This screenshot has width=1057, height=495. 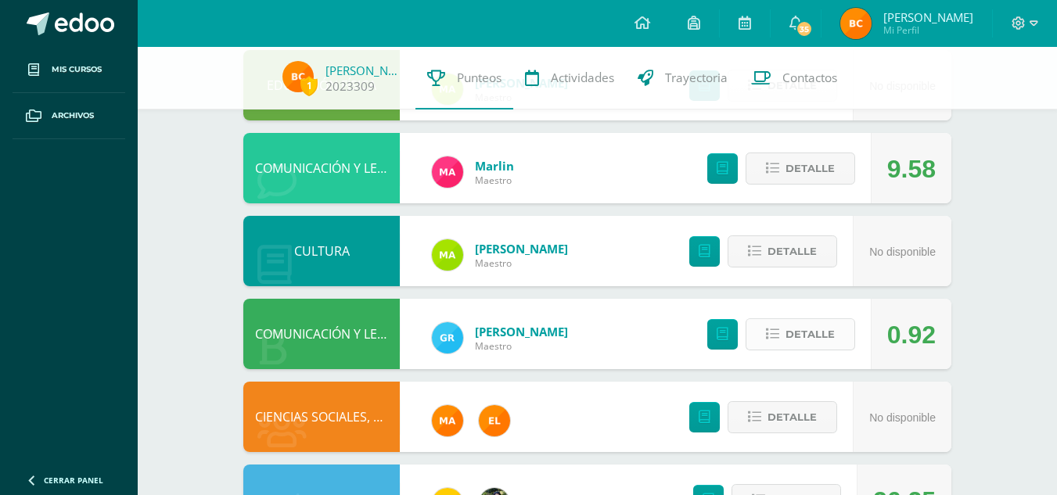 What do you see at coordinates (321, 334) in the screenshot?
I see `div: COMUNICACIÓN Y LENGUAJE, IDIOMA ESPAÑOL` at bounding box center [321, 334].